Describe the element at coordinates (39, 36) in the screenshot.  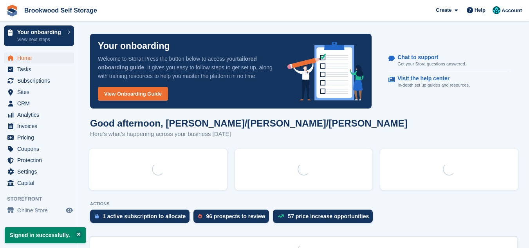
I see `a: Your onboarding View next steps` at that location.